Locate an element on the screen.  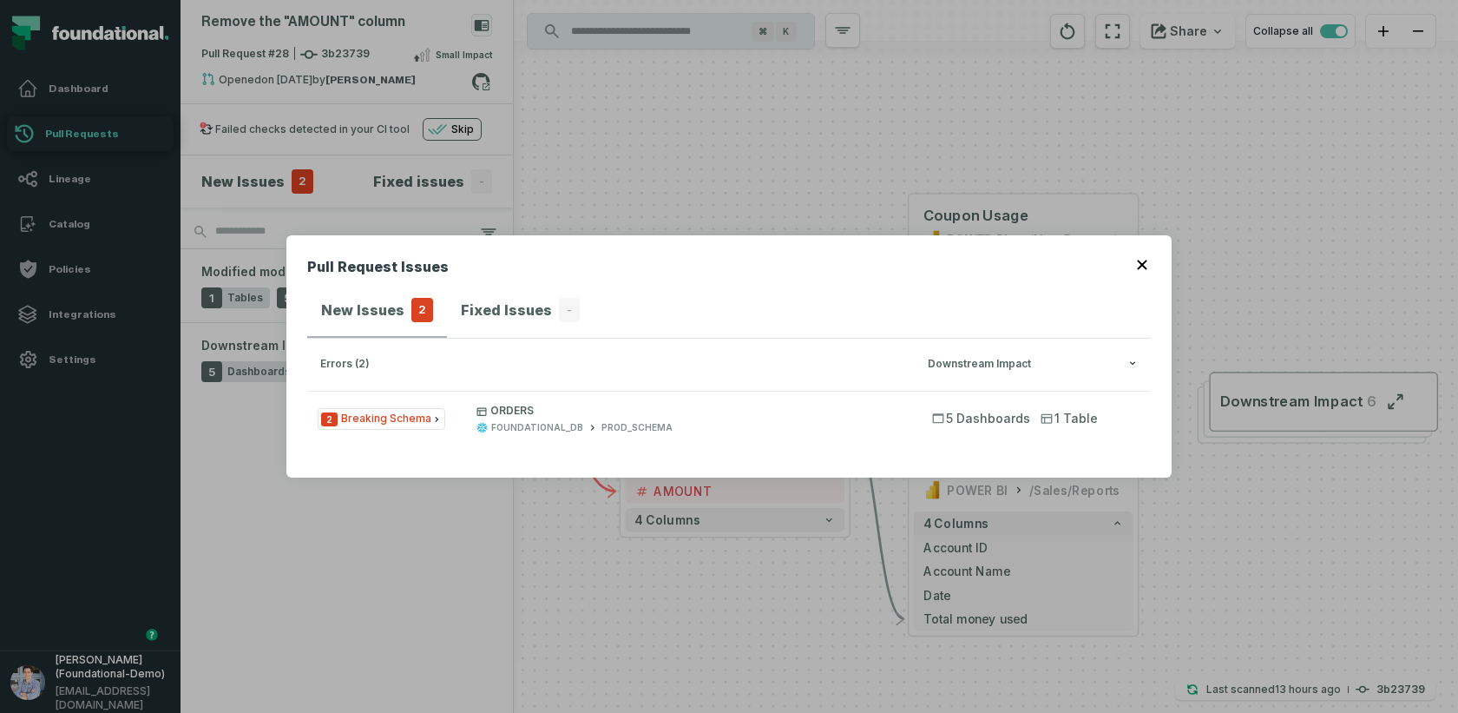
span: 1 Table is located at coordinates (1069, 418).